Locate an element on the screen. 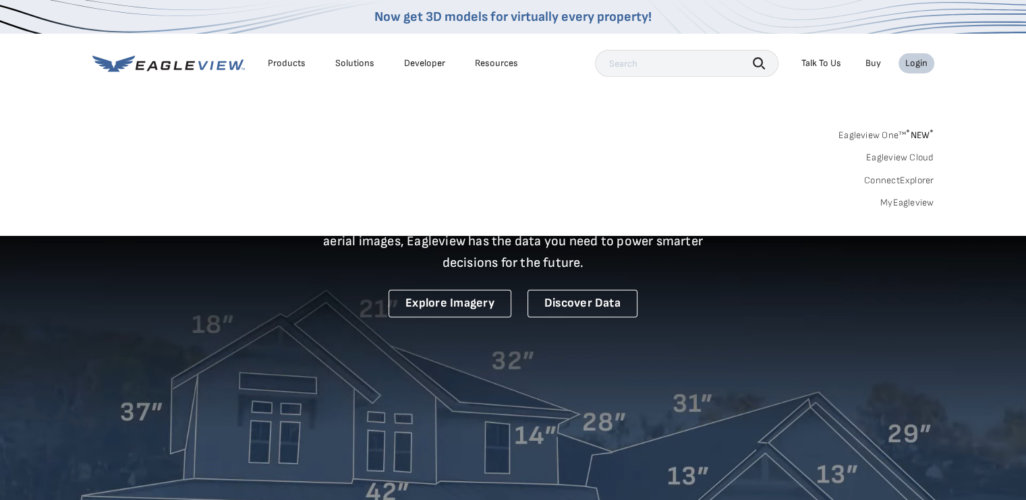  div: Talk To Us is located at coordinates (821, 63).